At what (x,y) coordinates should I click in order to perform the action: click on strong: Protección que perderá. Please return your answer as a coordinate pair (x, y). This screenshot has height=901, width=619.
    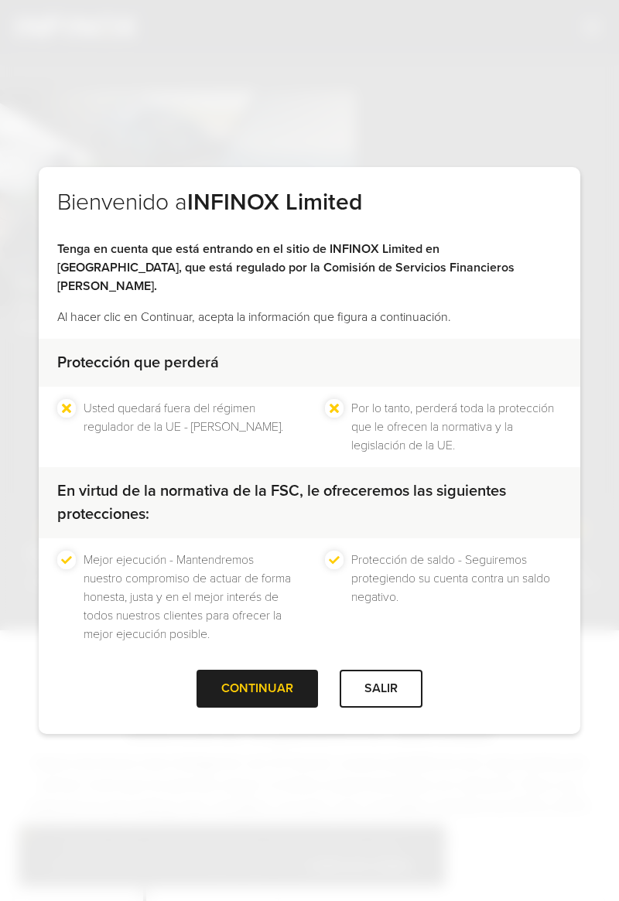
    Looking at the image, I should click on (138, 363).